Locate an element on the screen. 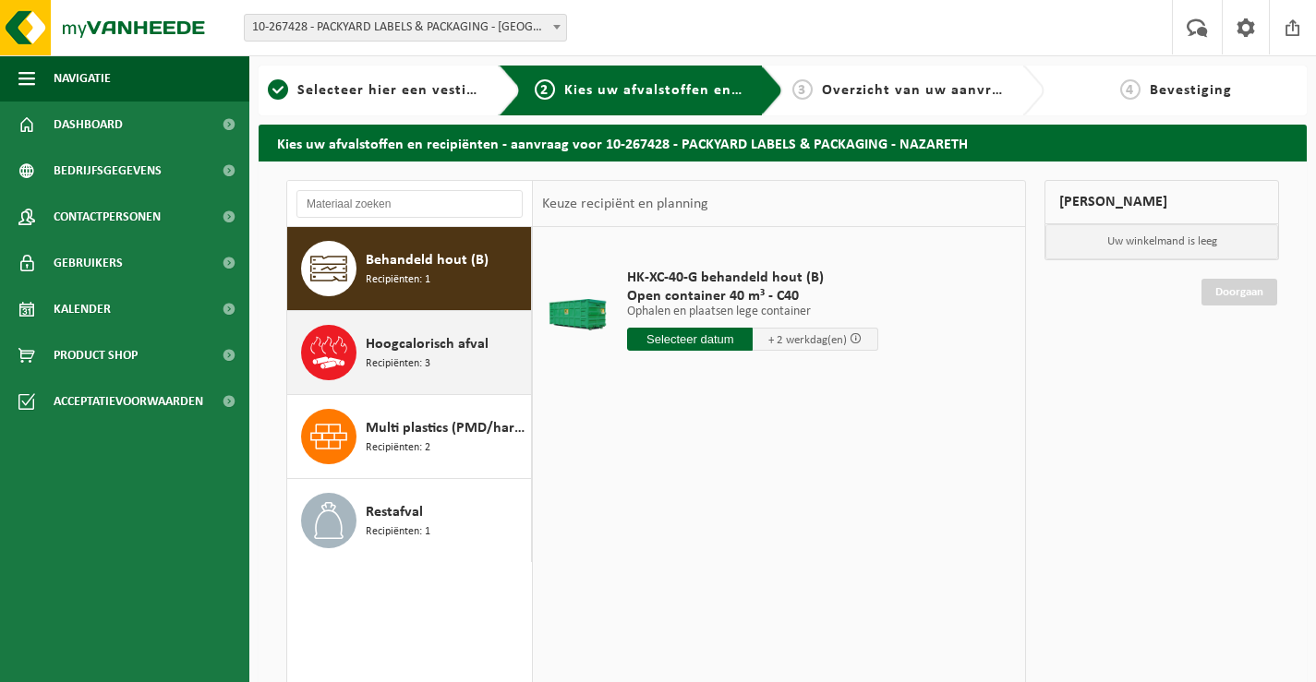 The width and height of the screenshot is (1316, 682). span: Acceptatievoorwaarden is located at coordinates (128, 402).